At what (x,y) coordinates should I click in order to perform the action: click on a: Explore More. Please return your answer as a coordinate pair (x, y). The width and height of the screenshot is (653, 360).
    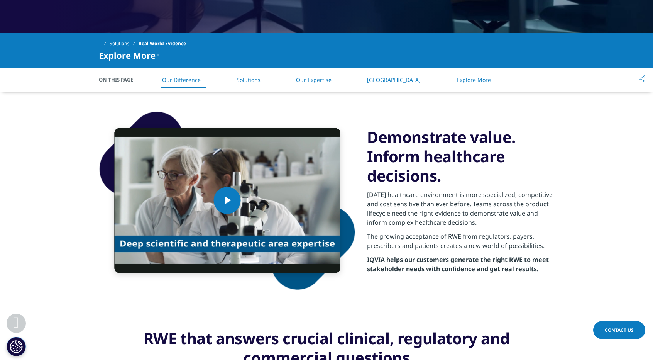
    Looking at the image, I should click on (474, 80).